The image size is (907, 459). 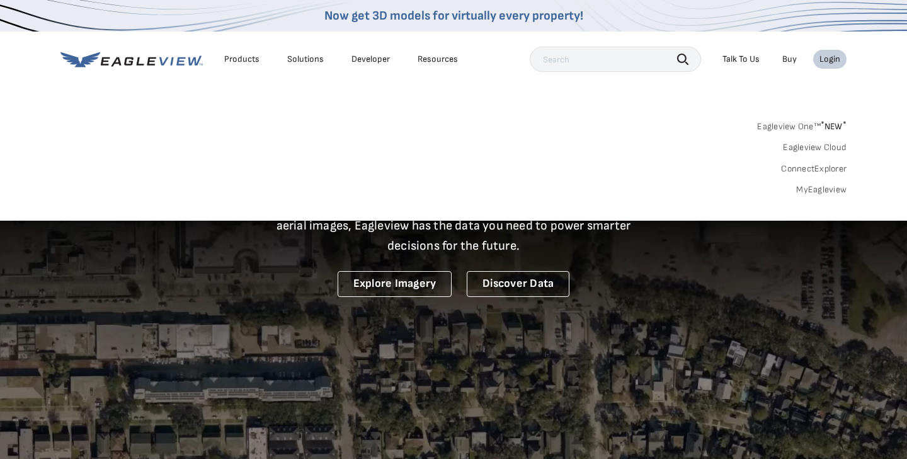 I want to click on a: Explore Imagery, so click(x=395, y=284).